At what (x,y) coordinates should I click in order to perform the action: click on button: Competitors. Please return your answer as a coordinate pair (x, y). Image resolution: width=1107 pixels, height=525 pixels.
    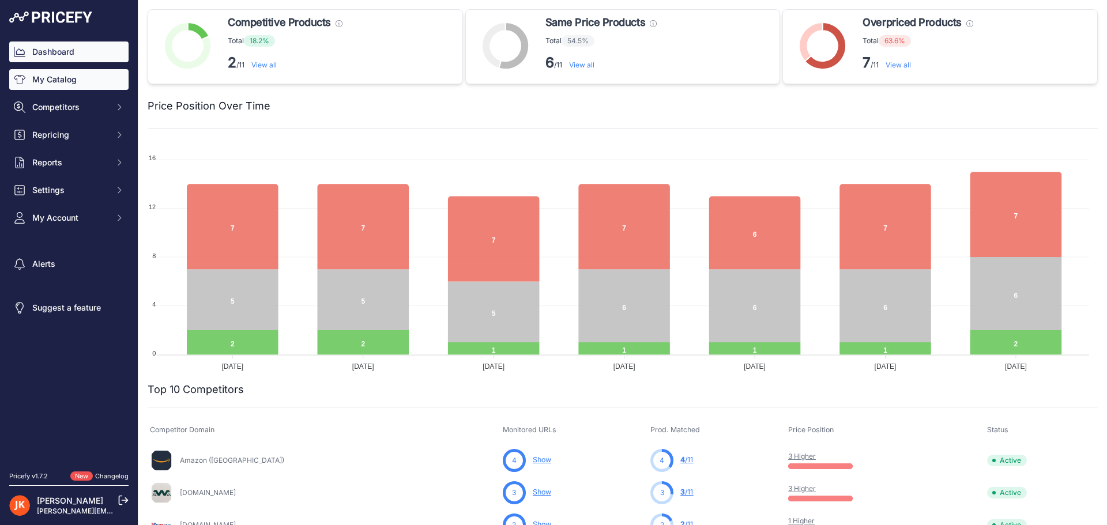
    Looking at the image, I should click on (69, 107).